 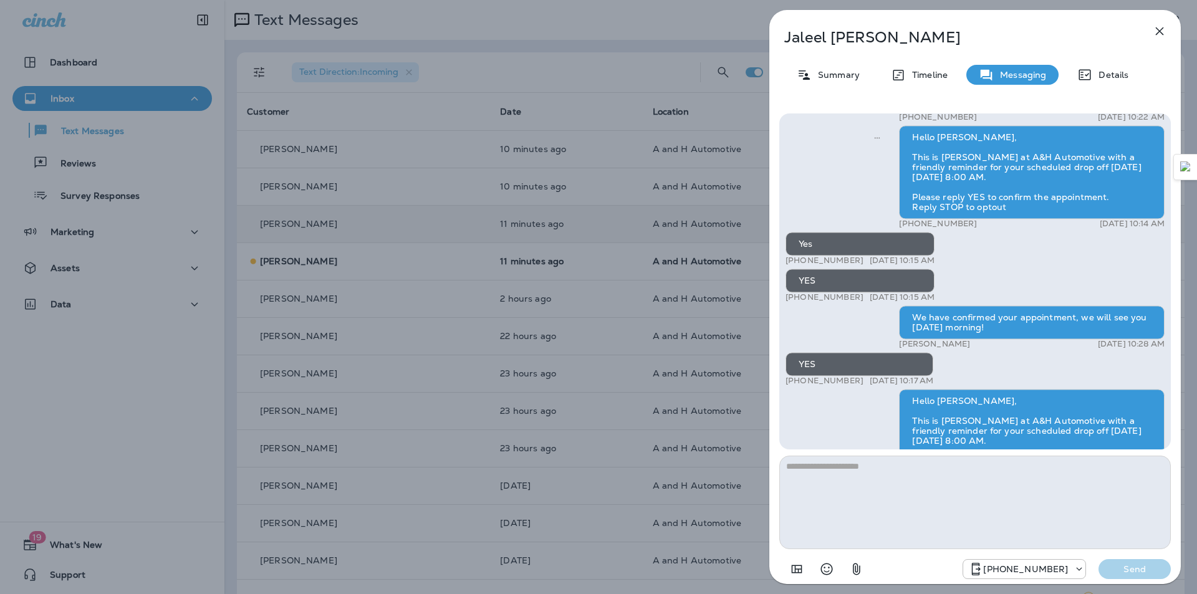 I want to click on button: Add in a premade template, so click(x=797, y=569).